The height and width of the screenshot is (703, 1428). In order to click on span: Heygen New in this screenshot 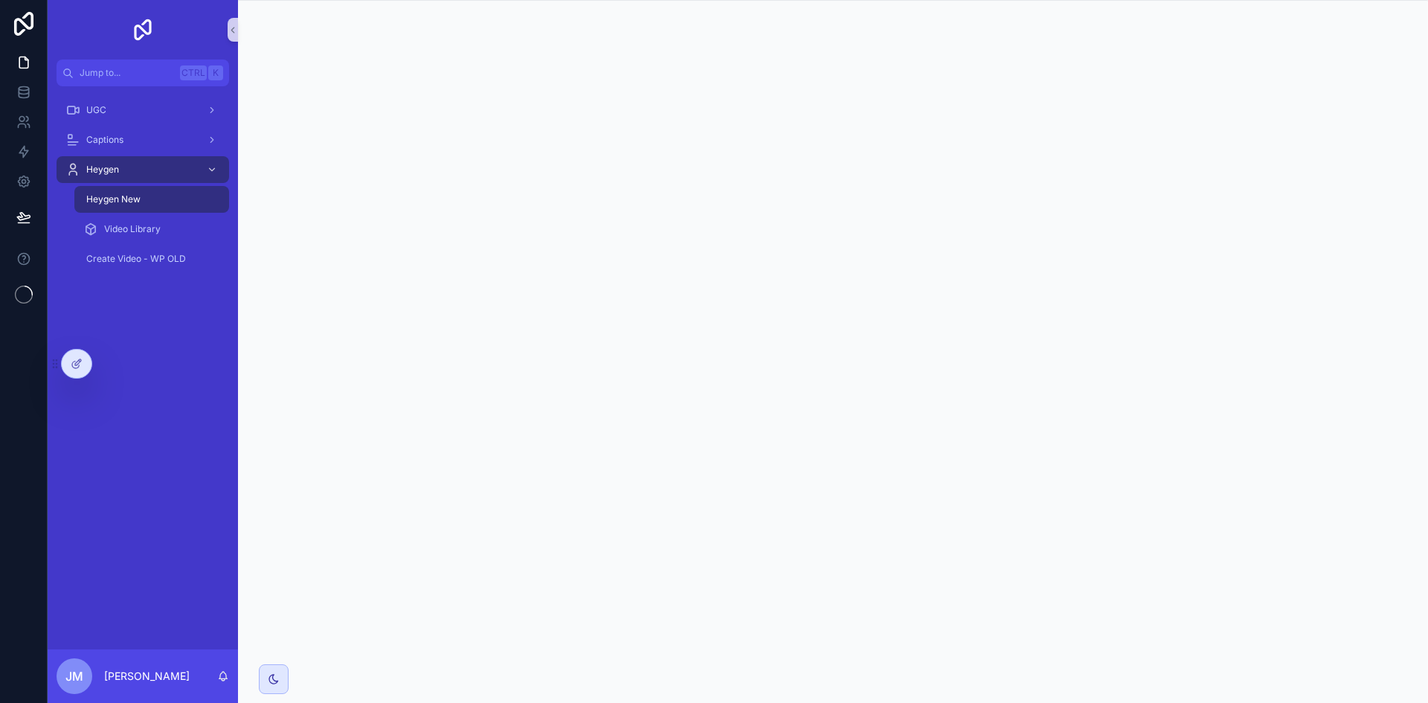, I will do `click(113, 199)`.